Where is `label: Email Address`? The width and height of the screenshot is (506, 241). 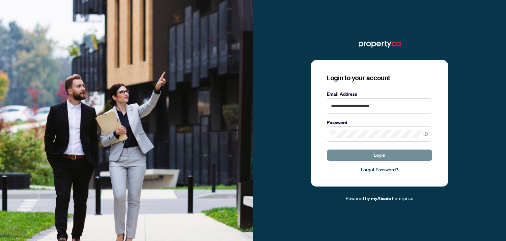 label: Email Address is located at coordinates (380, 94).